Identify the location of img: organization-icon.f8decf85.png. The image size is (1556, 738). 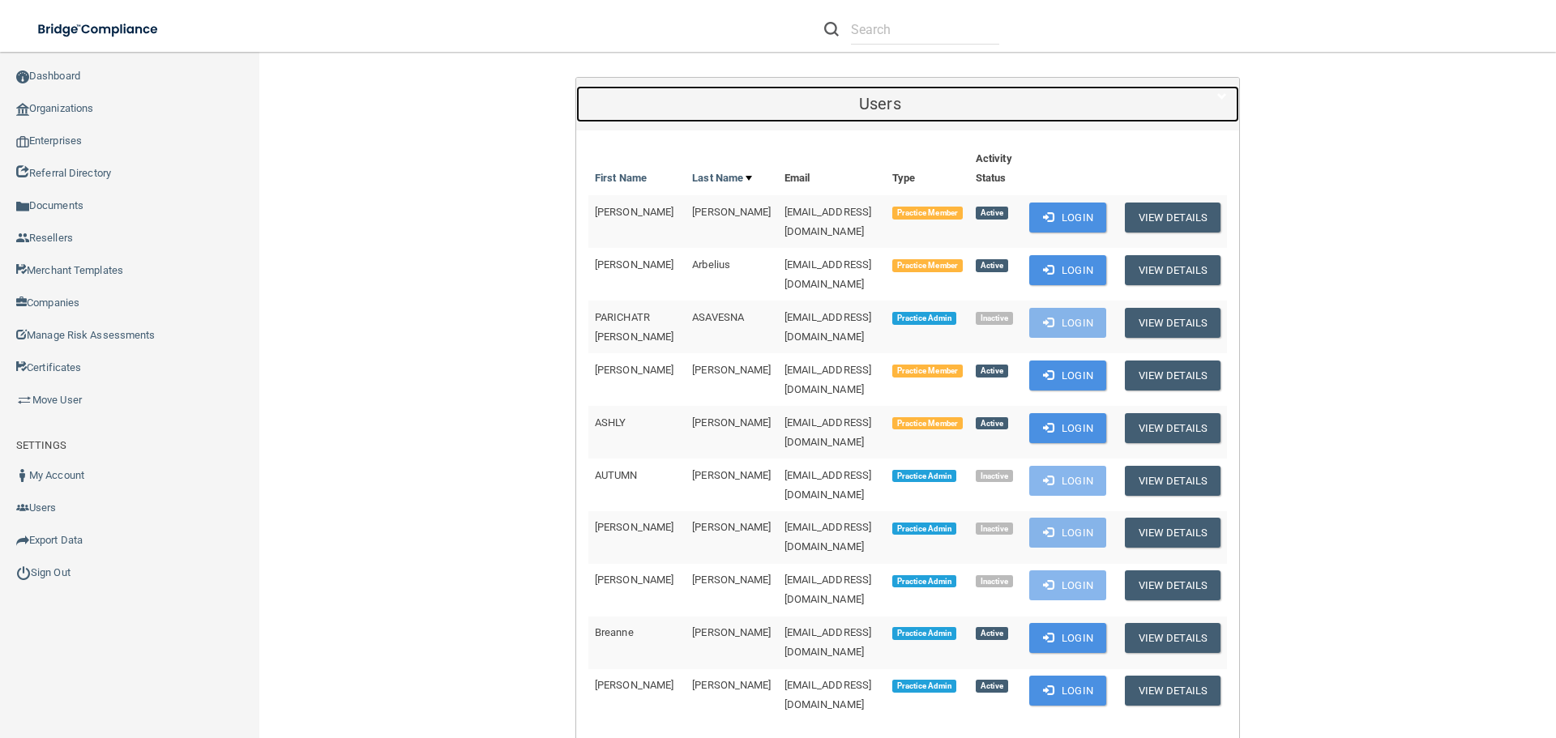
(23, 109).